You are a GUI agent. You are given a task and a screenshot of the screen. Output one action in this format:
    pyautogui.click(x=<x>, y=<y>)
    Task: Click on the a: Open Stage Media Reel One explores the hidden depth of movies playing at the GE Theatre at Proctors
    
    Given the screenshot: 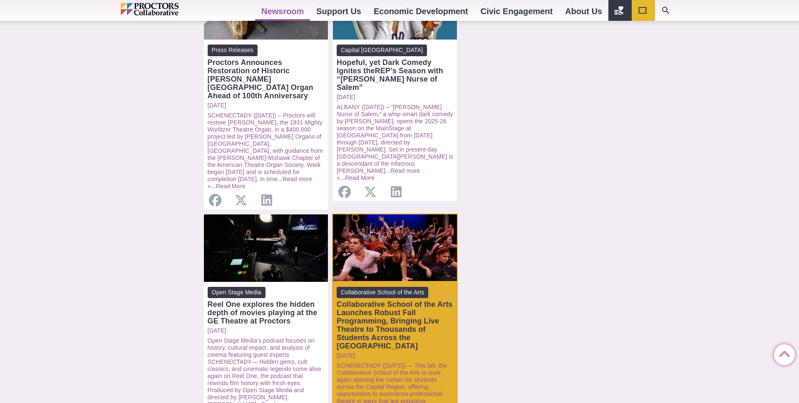 What is the action you would take?
    pyautogui.click(x=266, y=306)
    